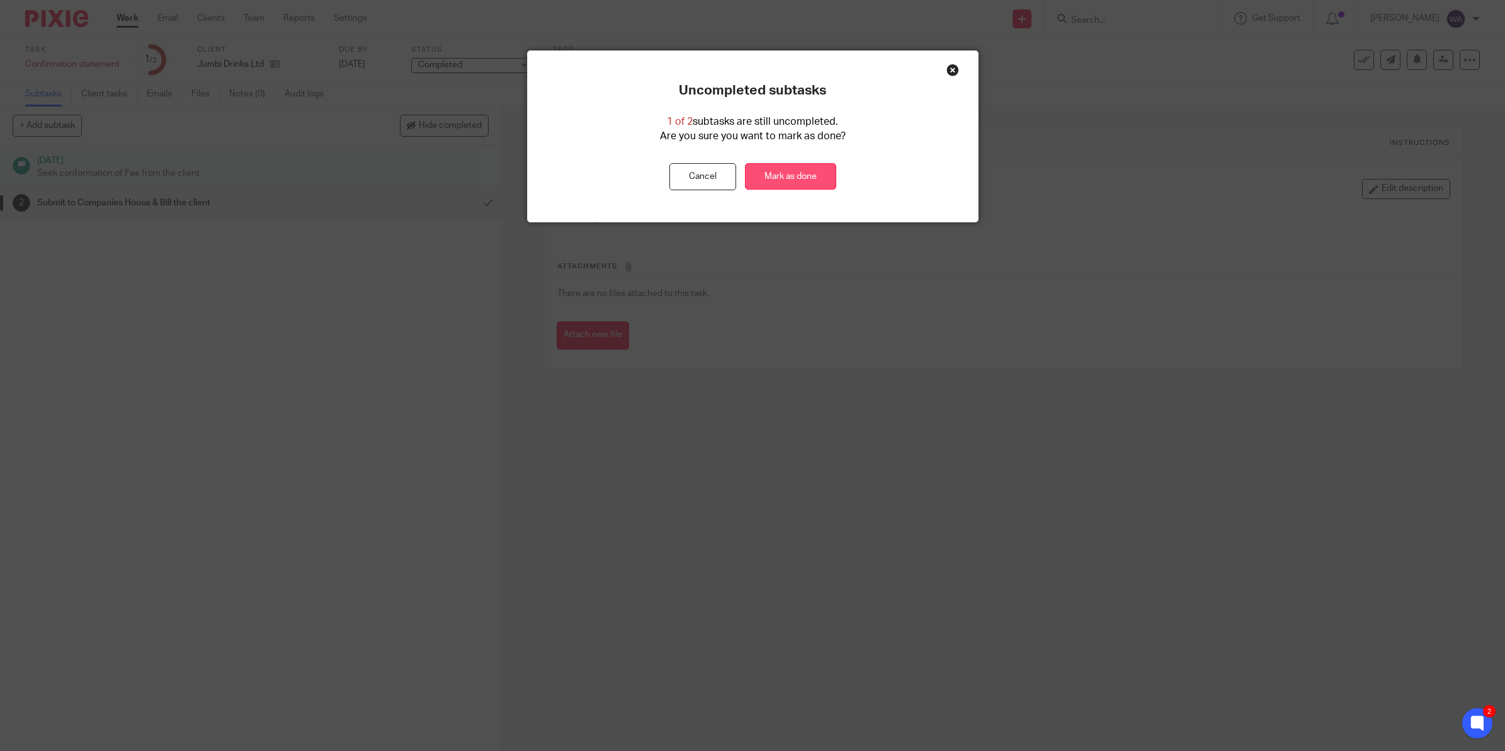 The width and height of the screenshot is (1505, 751). What do you see at coordinates (790, 176) in the screenshot?
I see `a: Mark as done` at bounding box center [790, 176].